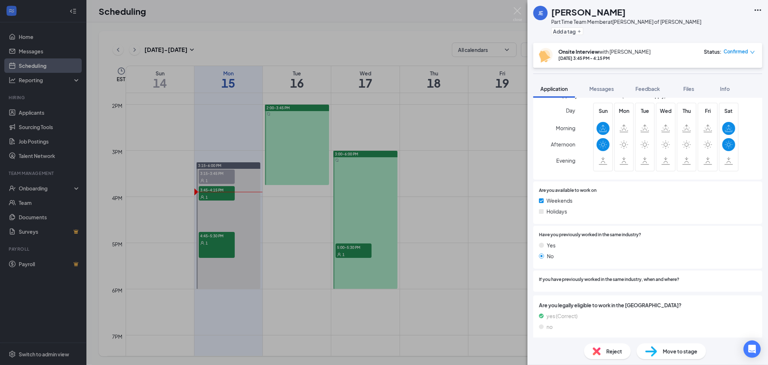  What do you see at coordinates (567, 31) in the screenshot?
I see `button: PlusAdd a tag` at bounding box center [567, 31].